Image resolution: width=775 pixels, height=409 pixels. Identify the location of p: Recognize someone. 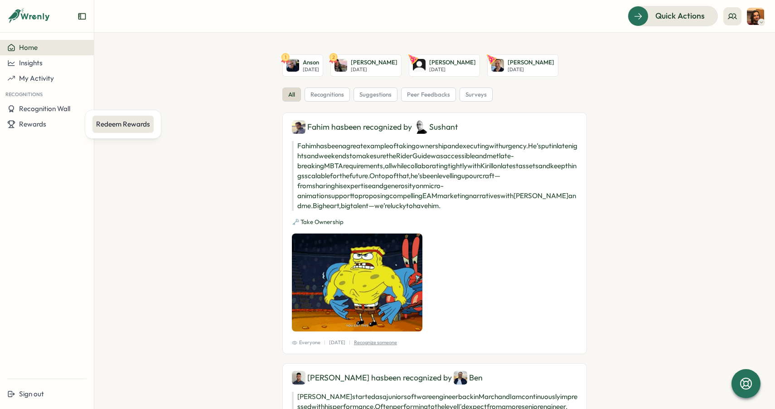
(375, 342).